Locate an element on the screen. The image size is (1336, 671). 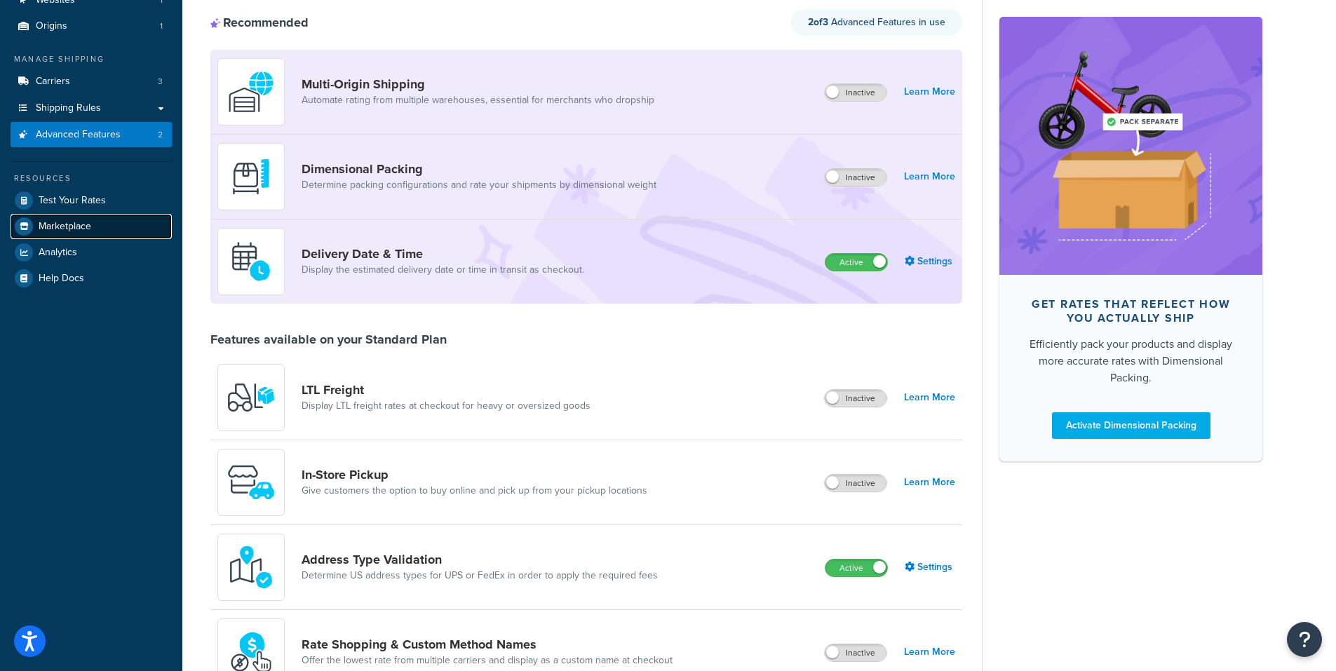
a: Analytics is located at coordinates (91, 252).